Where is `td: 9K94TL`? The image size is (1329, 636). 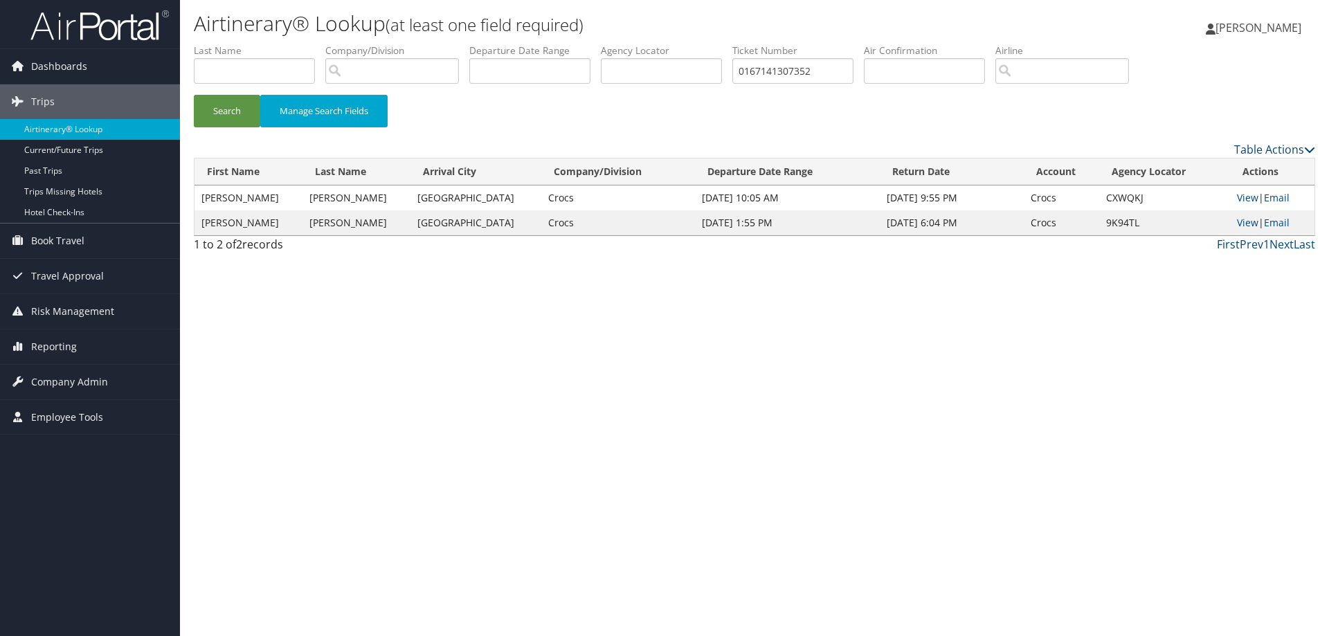
td: 9K94TL is located at coordinates (1165, 223).